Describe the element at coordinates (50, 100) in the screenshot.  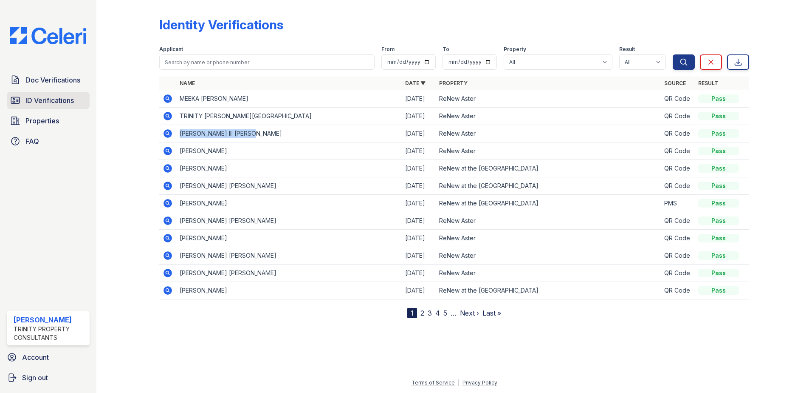
I see `span: ID Verifications` at that location.